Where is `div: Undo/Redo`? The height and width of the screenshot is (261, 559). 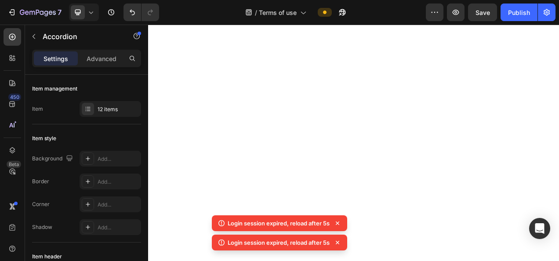
div: Undo/Redo is located at coordinates (141, 12).